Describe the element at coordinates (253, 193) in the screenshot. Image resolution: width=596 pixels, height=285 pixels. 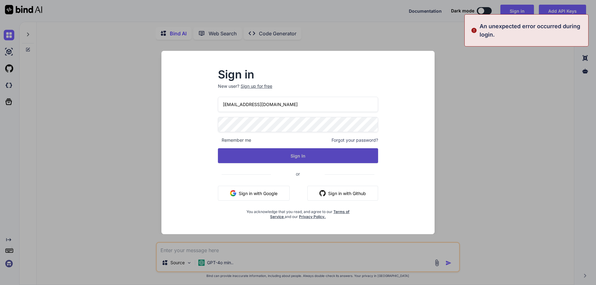
I see `button: Sign in with Google` at that location.